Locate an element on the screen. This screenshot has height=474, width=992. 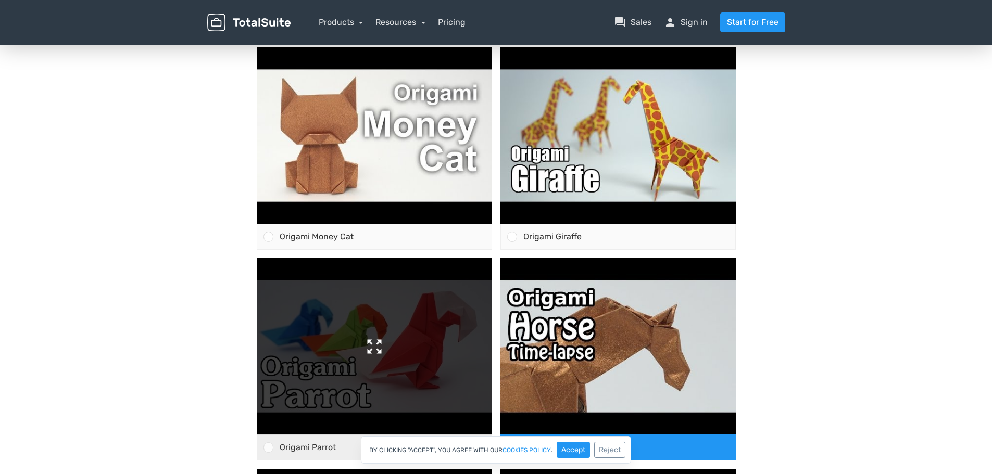
a: Products is located at coordinates (341, 22).